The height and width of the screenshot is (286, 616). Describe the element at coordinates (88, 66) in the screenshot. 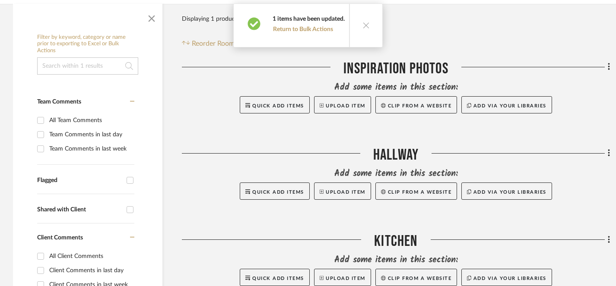

I see `input: Search within 1 results` at that location.